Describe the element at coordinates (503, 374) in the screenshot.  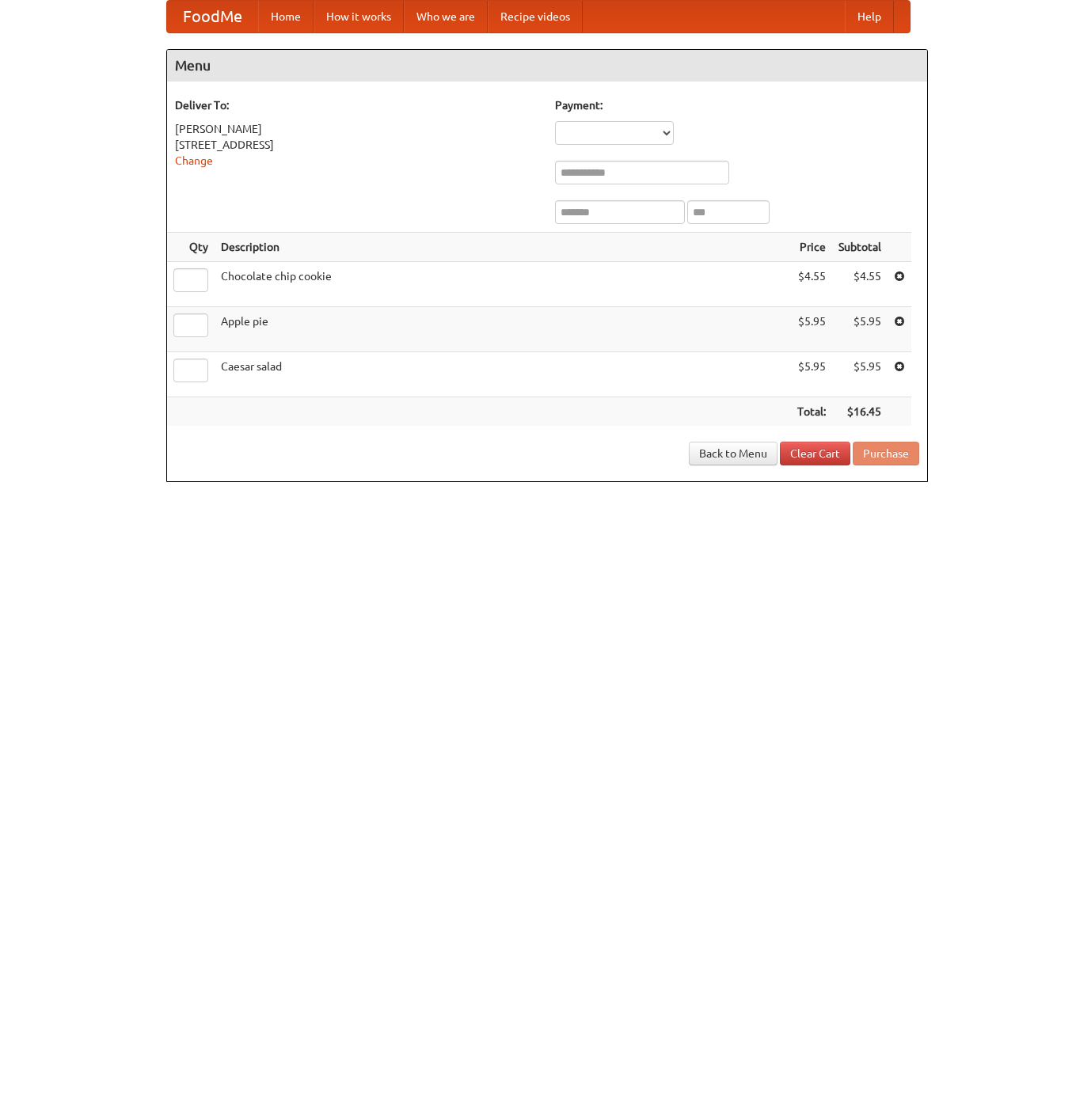
I see `td: Caesar salad` at that location.